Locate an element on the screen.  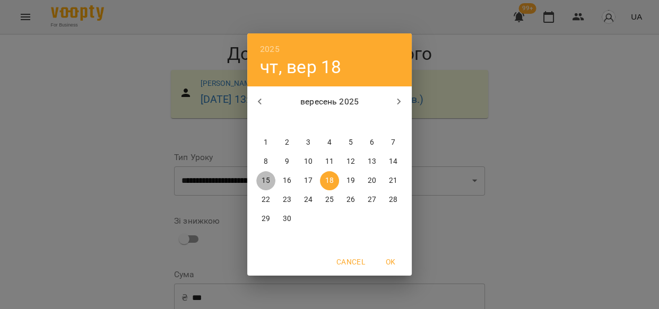
span: OK is located at coordinates (391, 262).